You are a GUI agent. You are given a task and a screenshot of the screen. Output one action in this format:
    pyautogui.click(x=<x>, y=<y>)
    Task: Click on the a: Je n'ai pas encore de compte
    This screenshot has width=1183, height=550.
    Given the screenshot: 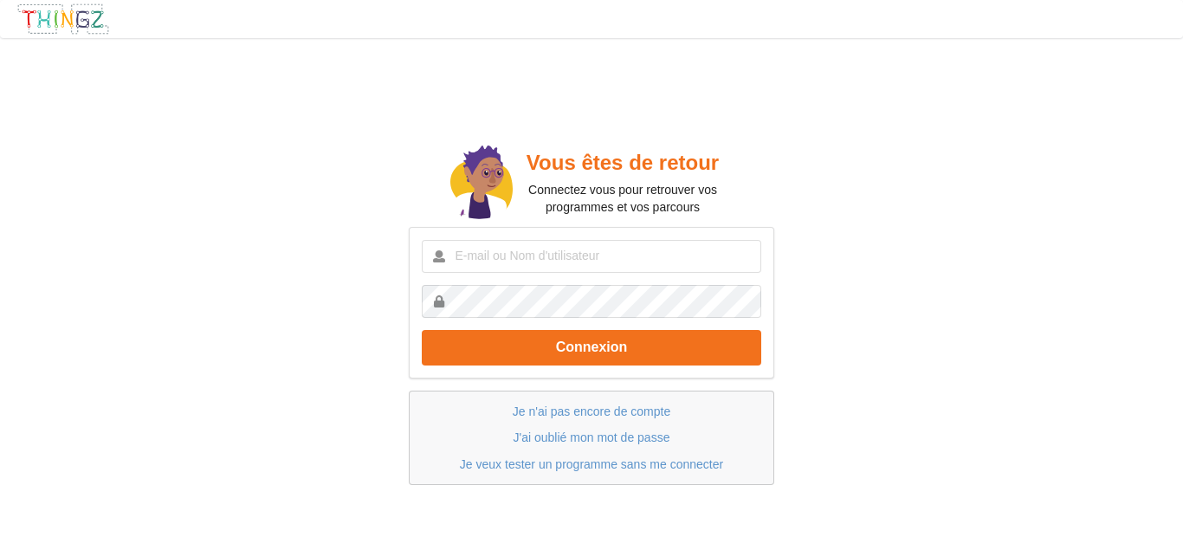 What is the action you would take?
    pyautogui.click(x=592, y=411)
    